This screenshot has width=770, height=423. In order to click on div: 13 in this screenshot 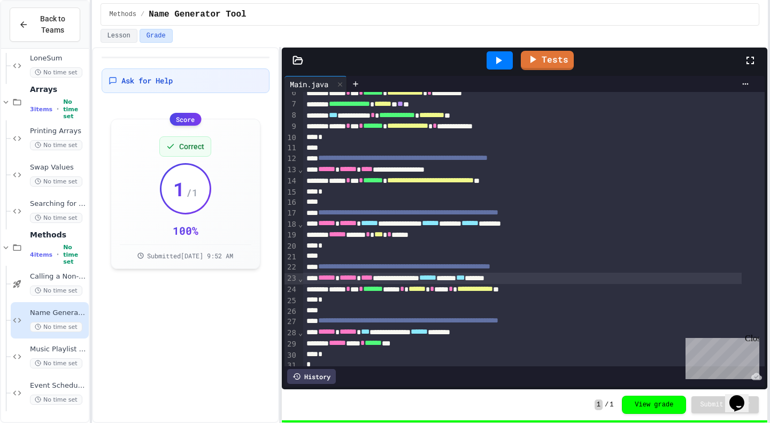, I will do `click(291, 170)`.